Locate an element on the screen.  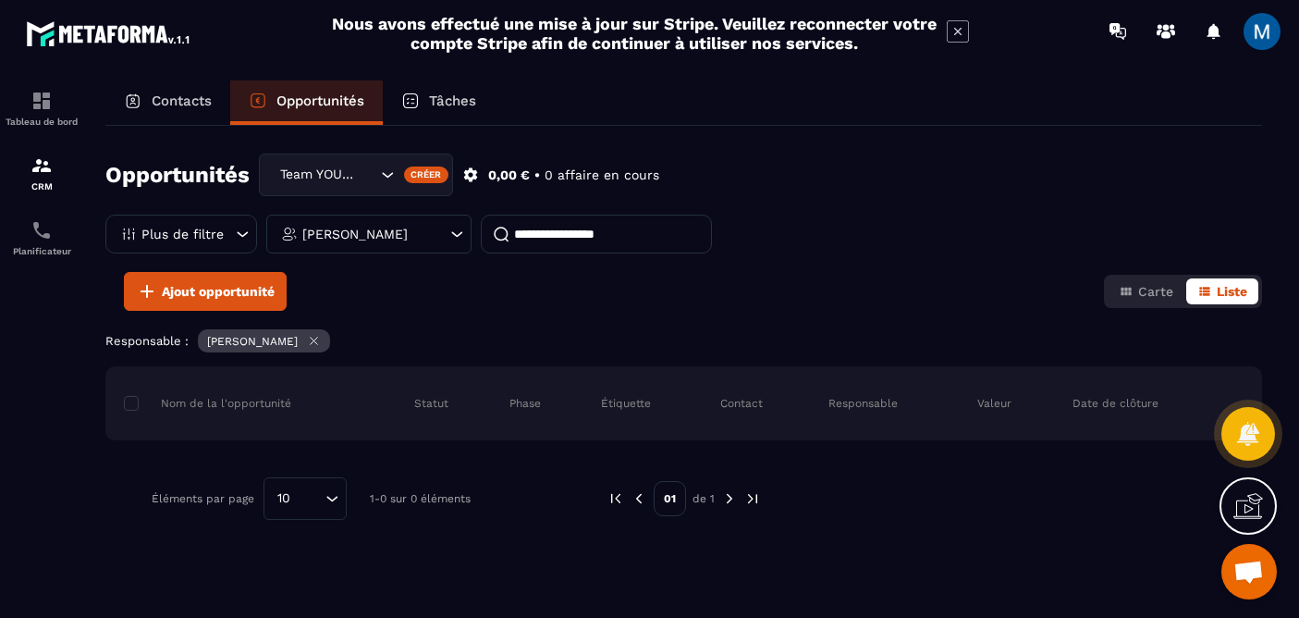
p: Opportunités is located at coordinates (320, 101).